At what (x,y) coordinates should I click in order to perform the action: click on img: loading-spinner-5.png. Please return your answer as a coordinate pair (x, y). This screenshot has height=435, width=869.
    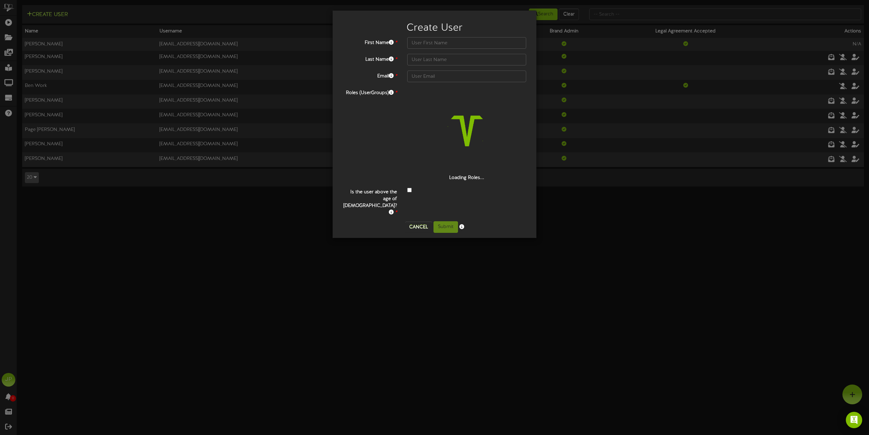
    Looking at the image, I should click on (467, 131).